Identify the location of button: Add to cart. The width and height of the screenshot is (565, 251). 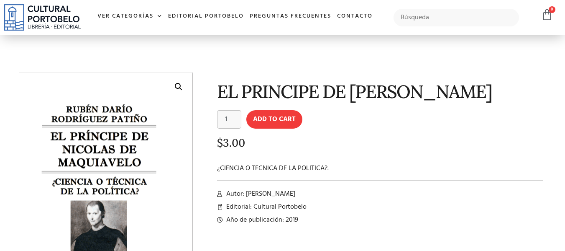
(275, 119).